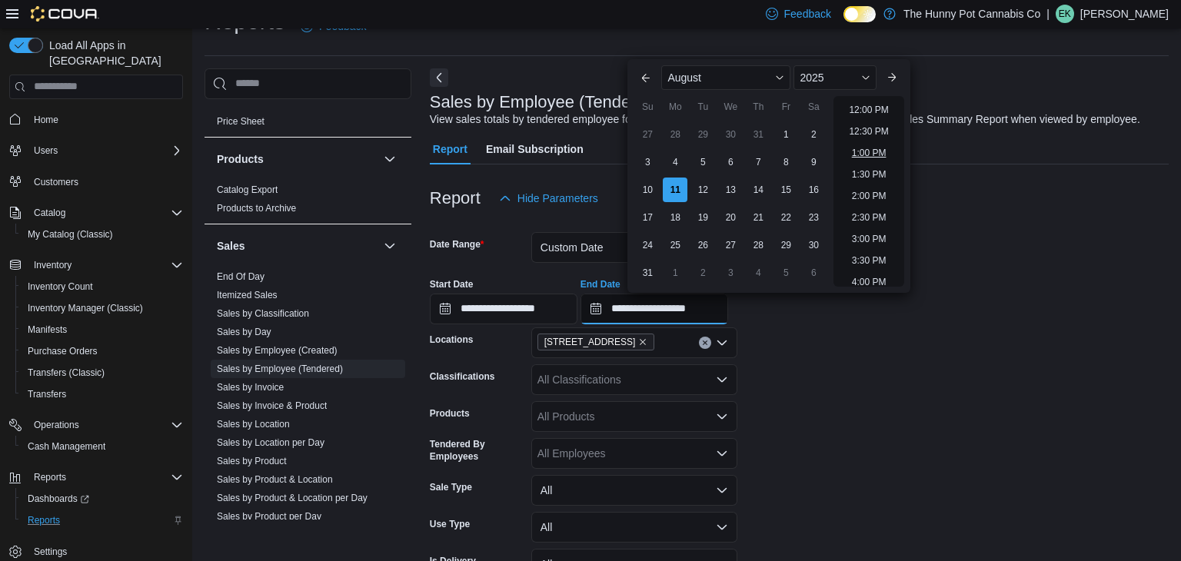  I want to click on ul: Time, so click(868, 191).